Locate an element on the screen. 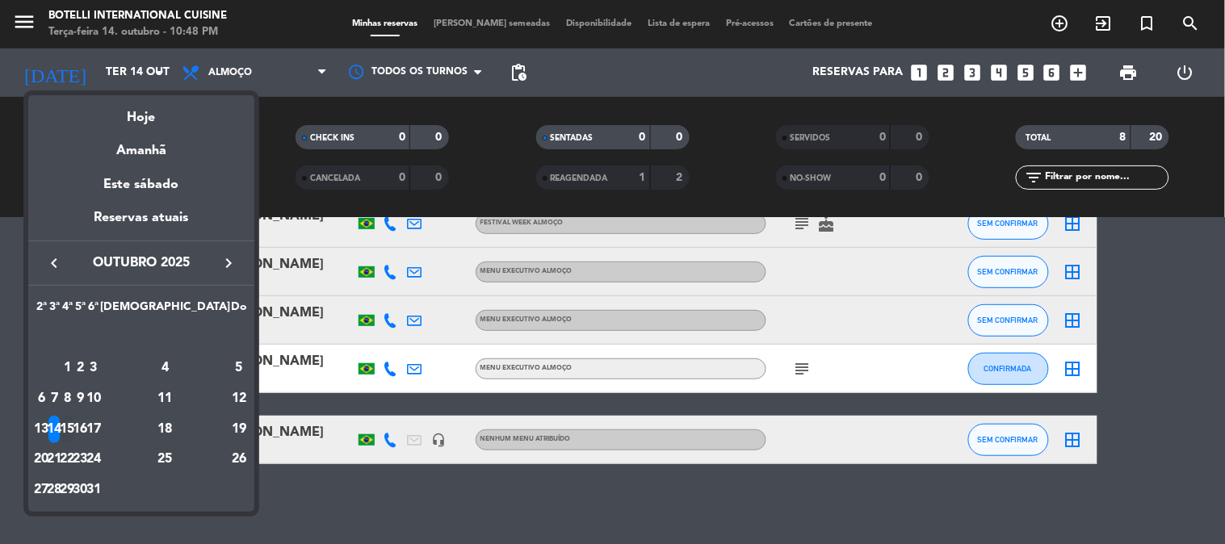 This screenshot has width=1225, height=544. div: 24 is located at coordinates (93, 459).